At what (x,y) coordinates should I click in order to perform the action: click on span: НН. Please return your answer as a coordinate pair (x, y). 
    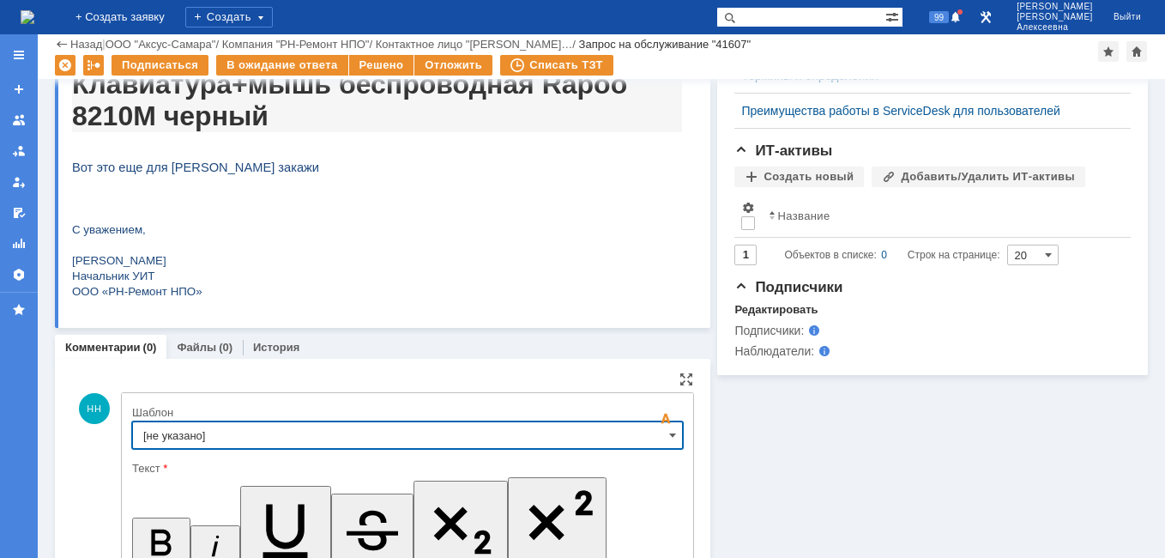
    Looking at the image, I should click on (94, 408).